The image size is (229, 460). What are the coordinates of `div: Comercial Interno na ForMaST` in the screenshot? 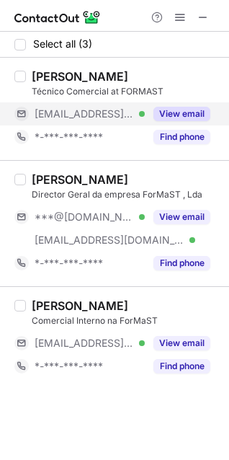 It's located at (126, 321).